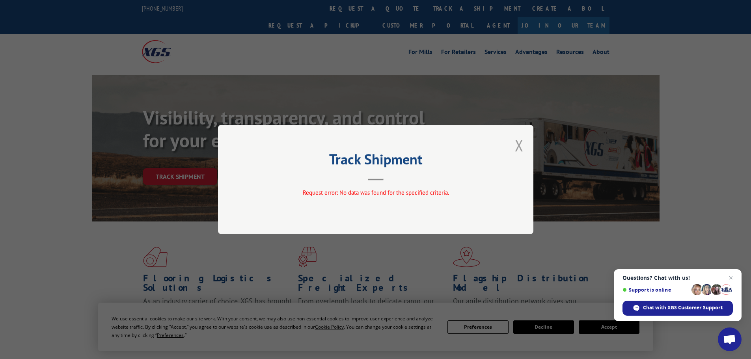 This screenshot has height=359, width=751. I want to click on span: Close chat, so click(731, 278).